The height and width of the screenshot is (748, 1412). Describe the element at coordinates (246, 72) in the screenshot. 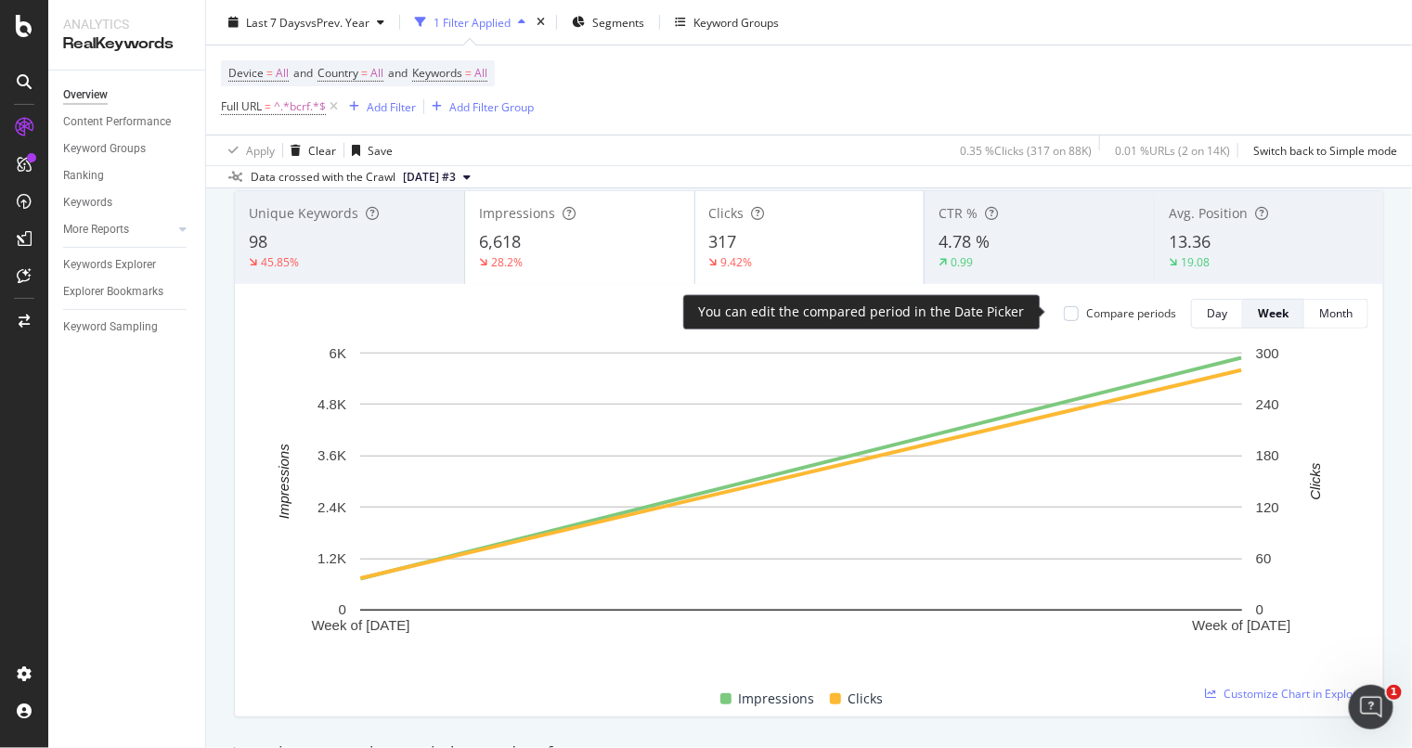

I see `span: Device` at that location.